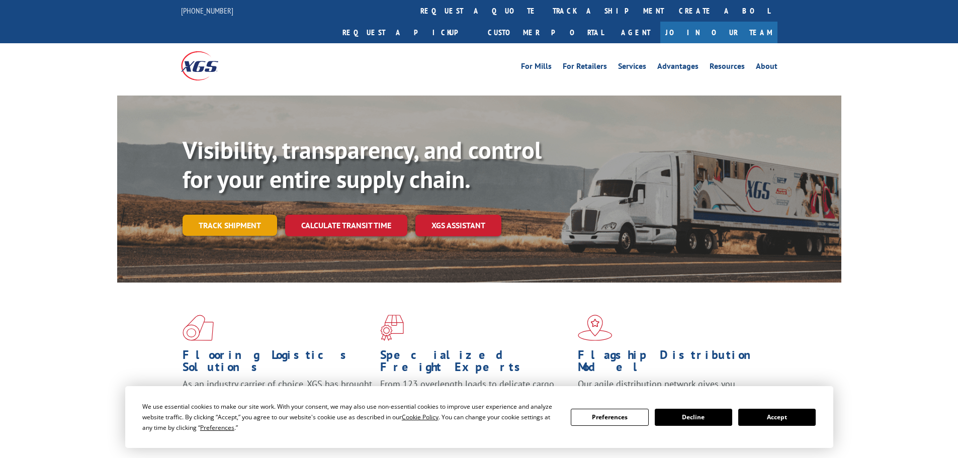  I want to click on a: Request a pickup, so click(407, 32).